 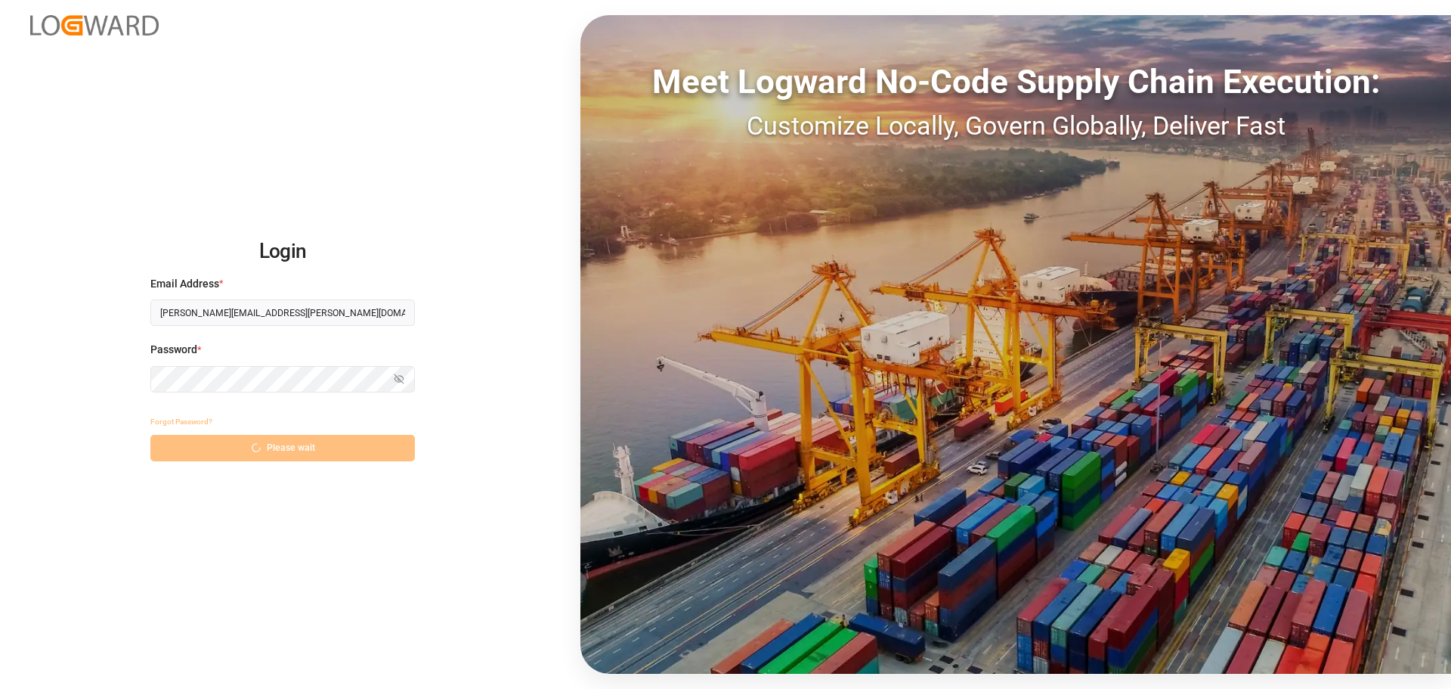 What do you see at coordinates (1016, 82) in the screenshot?
I see `div: Meet Logward No-Code Supply Chain Execution:` at bounding box center [1016, 82].